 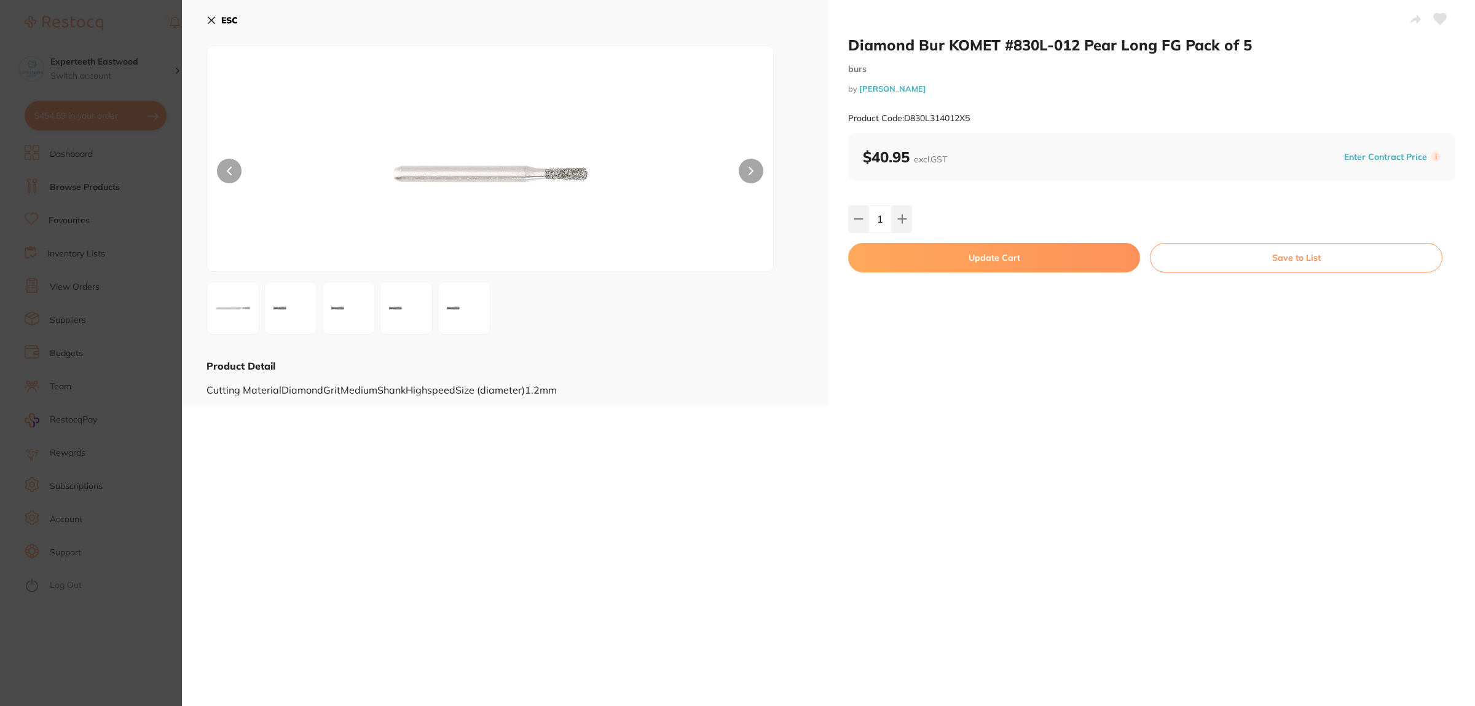 What do you see at coordinates (909, 118) in the screenshot?
I see `small: Product Code: D830L314012X5` at bounding box center [909, 118].